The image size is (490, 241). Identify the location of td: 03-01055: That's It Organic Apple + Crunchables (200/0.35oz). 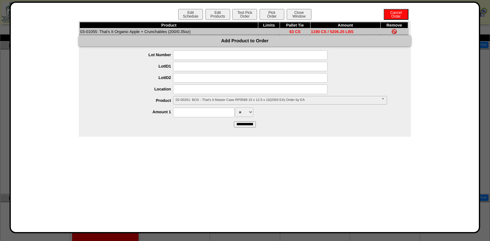
(169, 32).